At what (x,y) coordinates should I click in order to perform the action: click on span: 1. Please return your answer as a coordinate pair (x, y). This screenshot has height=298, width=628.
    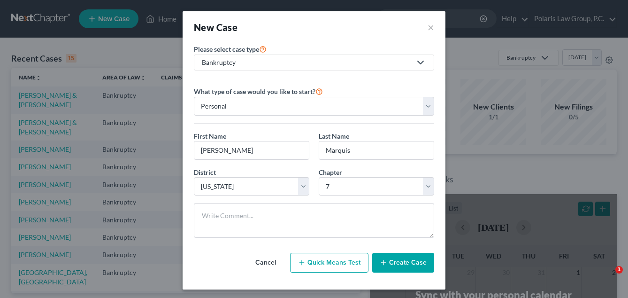
    Looking at the image, I should click on (619, 269).